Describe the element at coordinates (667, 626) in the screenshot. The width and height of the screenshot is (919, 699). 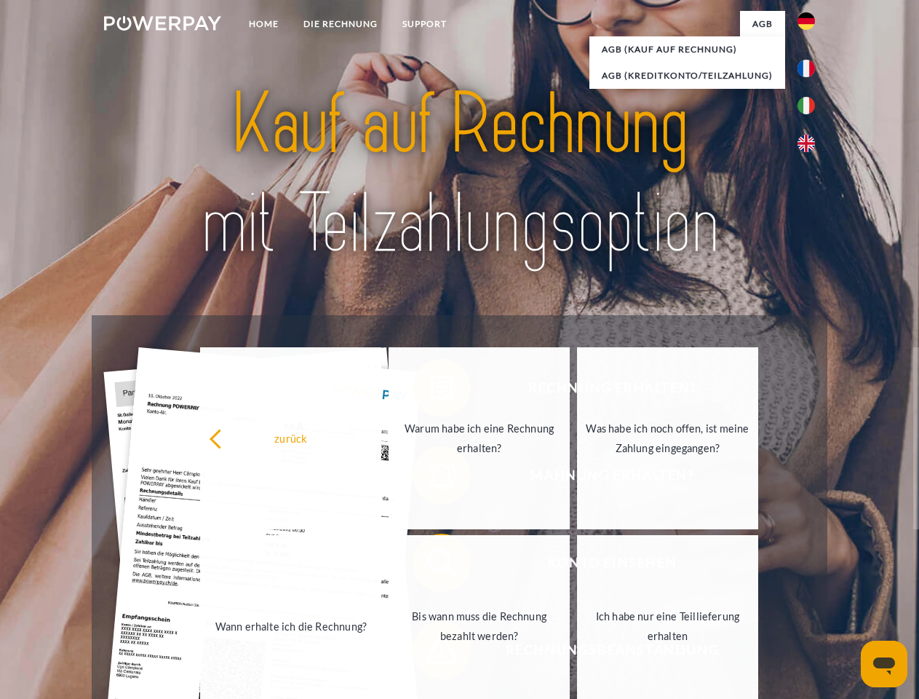
I see `div: Ich habe nur eine Teillieferung erhalten` at that location.